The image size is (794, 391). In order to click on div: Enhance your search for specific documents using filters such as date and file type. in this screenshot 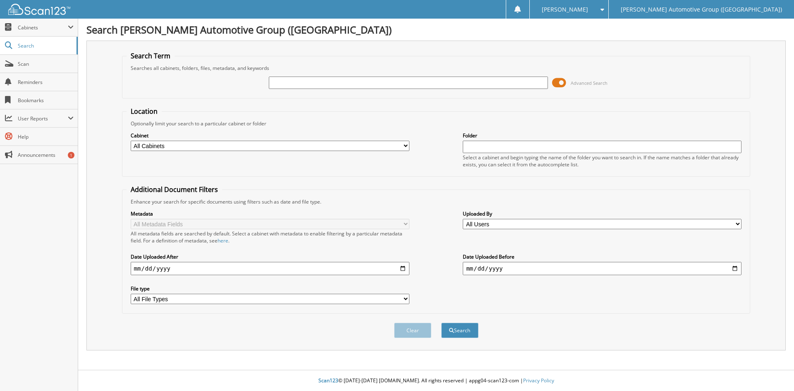, I will do `click(436, 201)`.